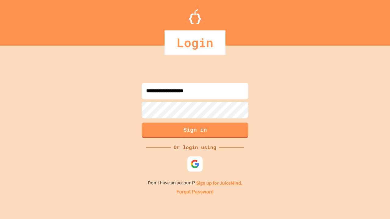 This screenshot has width=390, height=219. What do you see at coordinates (195, 130) in the screenshot?
I see `button: Sign in` at bounding box center [195, 130].